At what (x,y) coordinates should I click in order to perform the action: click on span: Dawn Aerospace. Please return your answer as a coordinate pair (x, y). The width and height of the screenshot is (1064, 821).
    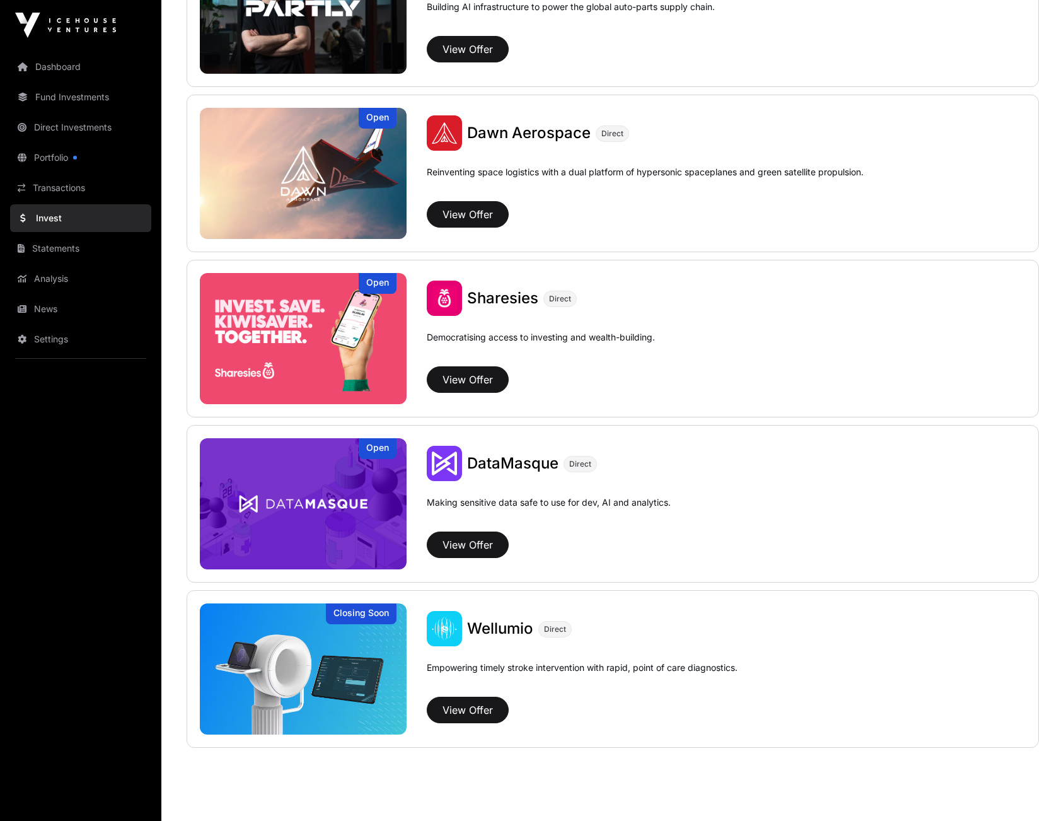
    Looking at the image, I should click on (529, 132).